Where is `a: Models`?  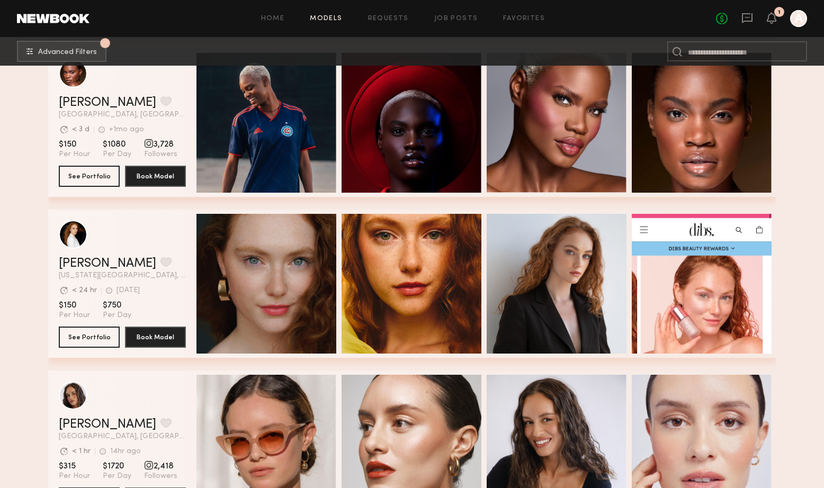
a: Models is located at coordinates (326, 19).